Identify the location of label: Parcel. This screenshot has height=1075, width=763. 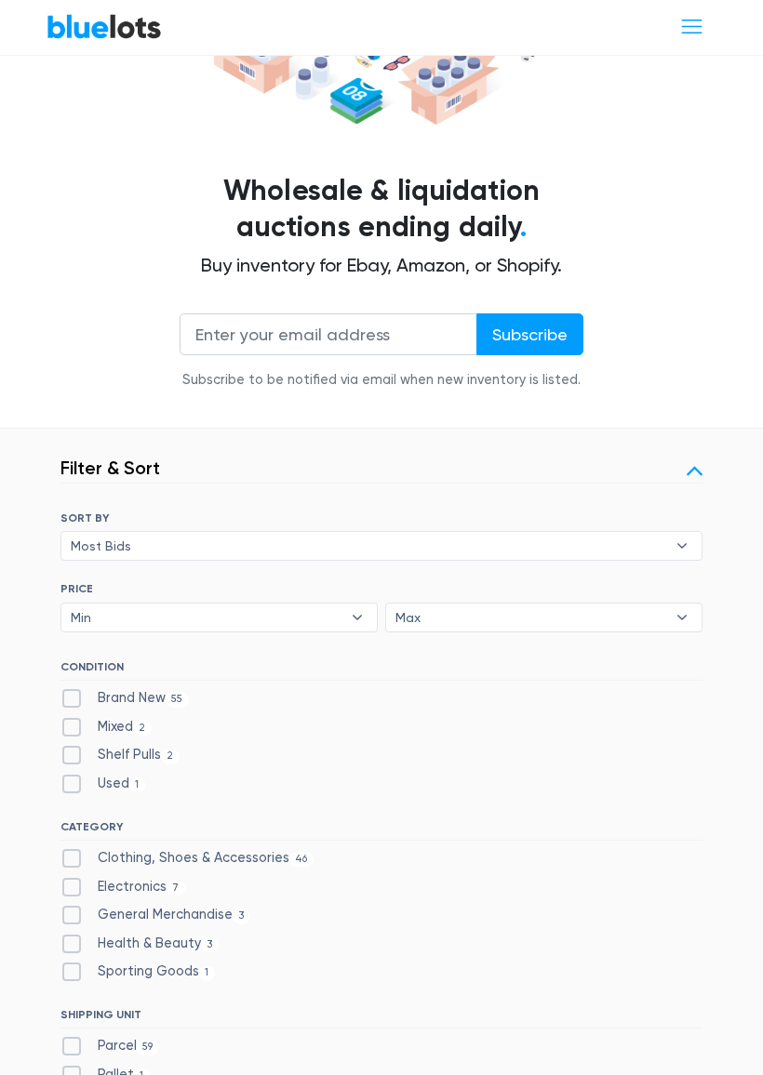
(110, 1048).